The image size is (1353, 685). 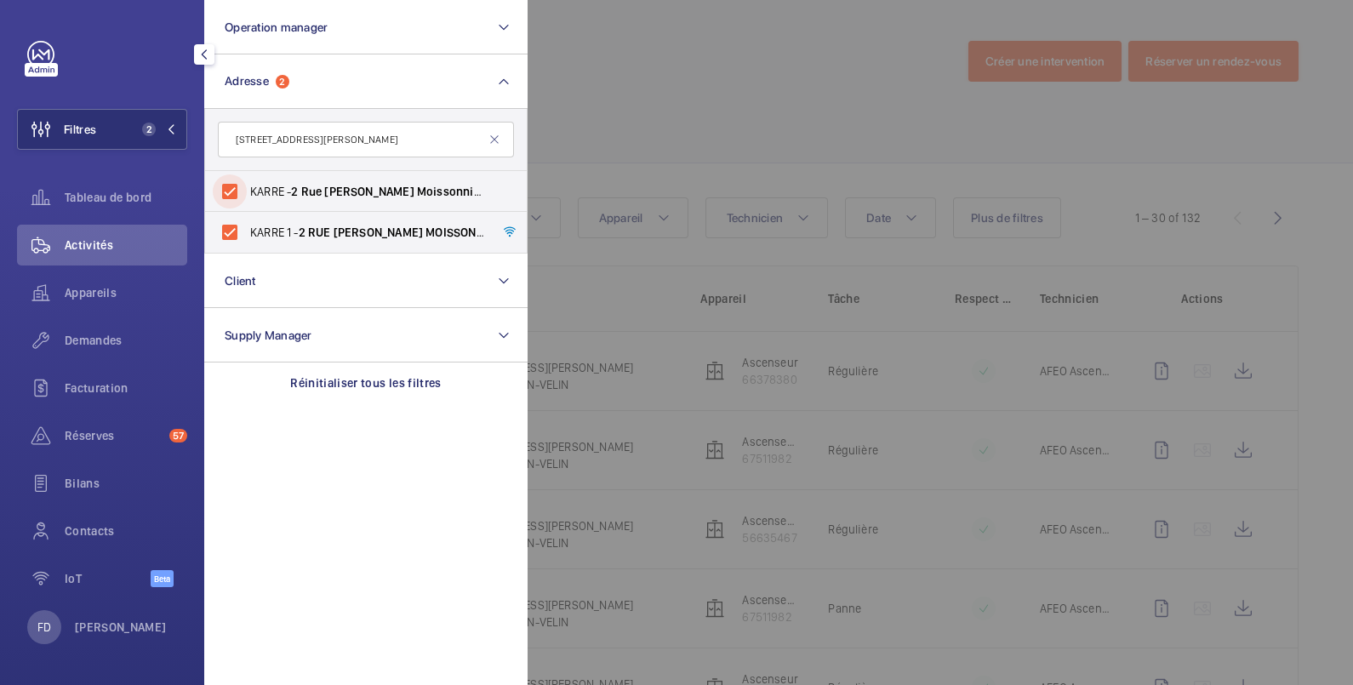 I want to click on span: Facturation, so click(x=126, y=388).